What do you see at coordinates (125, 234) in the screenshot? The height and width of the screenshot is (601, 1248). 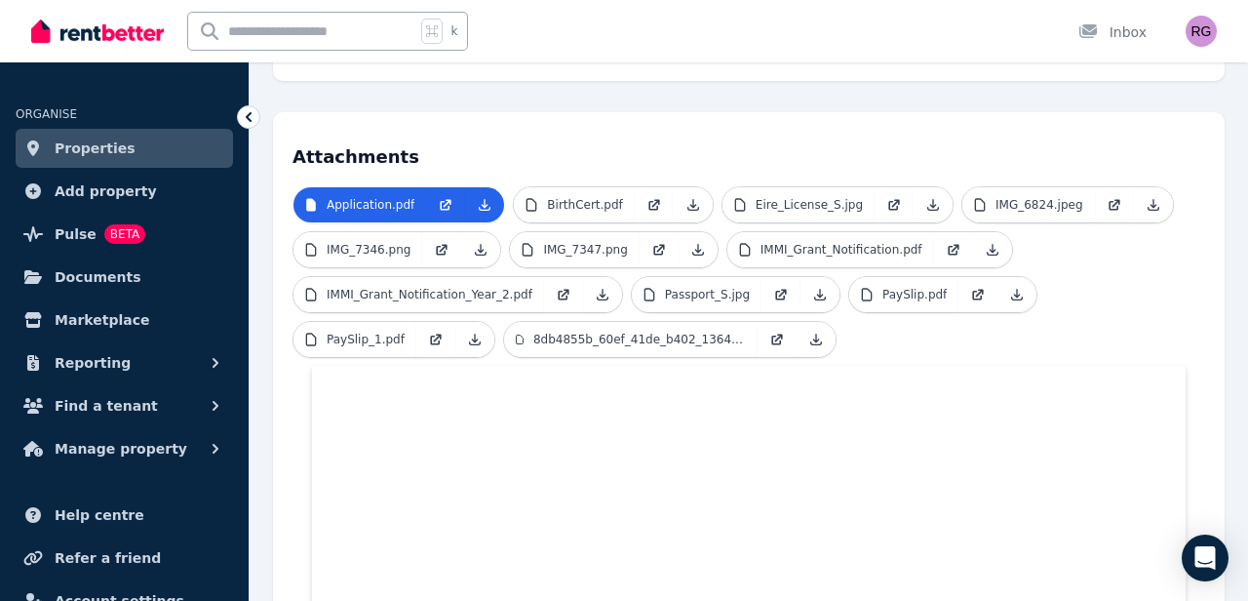 I see `span: BETA` at bounding box center [125, 234].